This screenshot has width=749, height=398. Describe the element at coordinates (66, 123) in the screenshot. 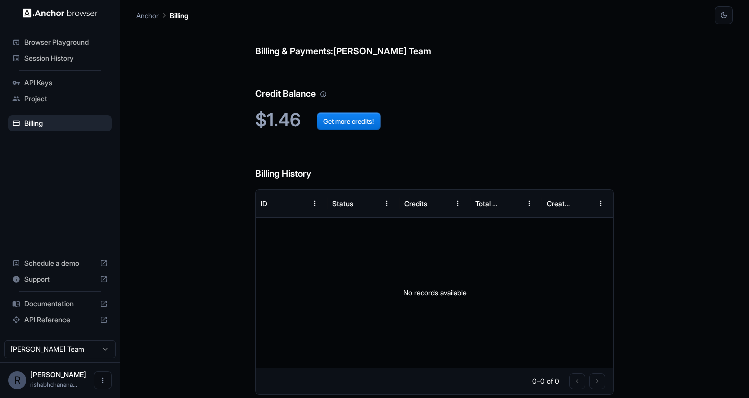

I see `span: Billing` at that location.